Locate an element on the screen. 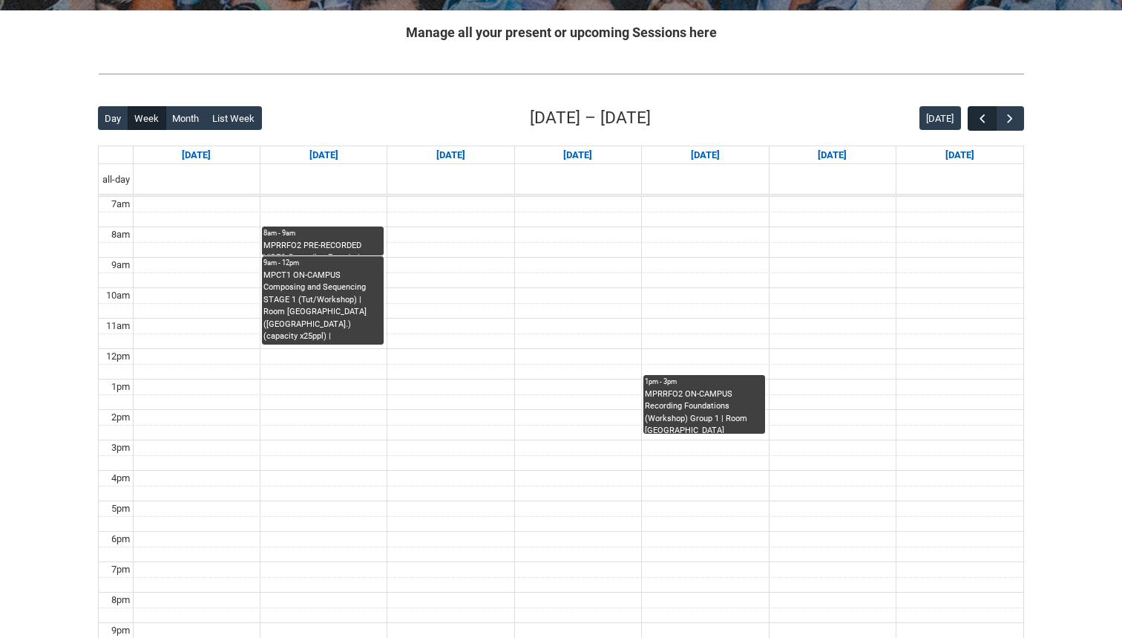 This screenshot has height=638, width=1122. a: Go to October 3, 2025 is located at coordinates (832, 155).